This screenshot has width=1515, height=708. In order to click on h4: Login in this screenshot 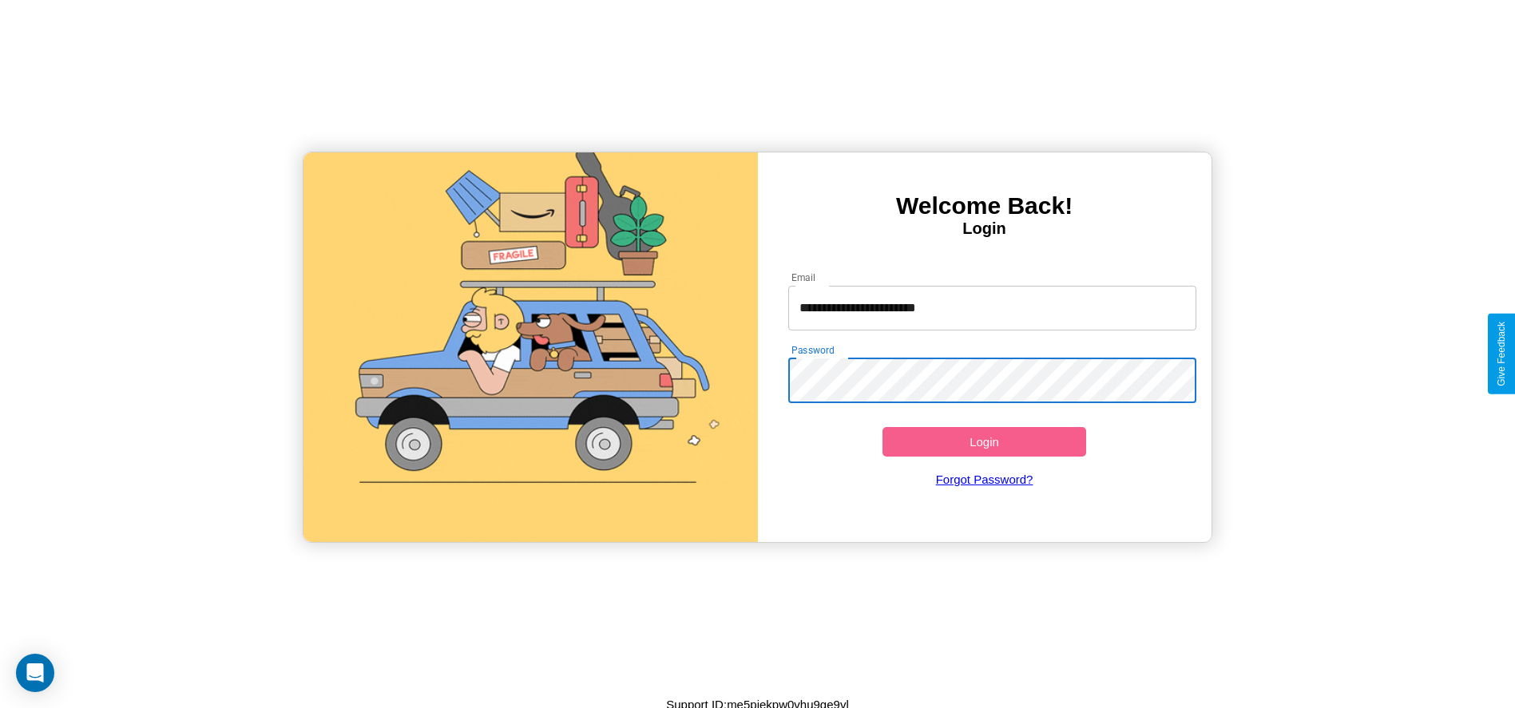, I will do `click(985, 228)`.